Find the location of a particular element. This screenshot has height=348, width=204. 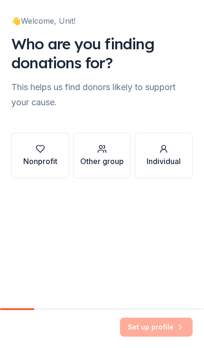

div: Other group is located at coordinates (102, 161).